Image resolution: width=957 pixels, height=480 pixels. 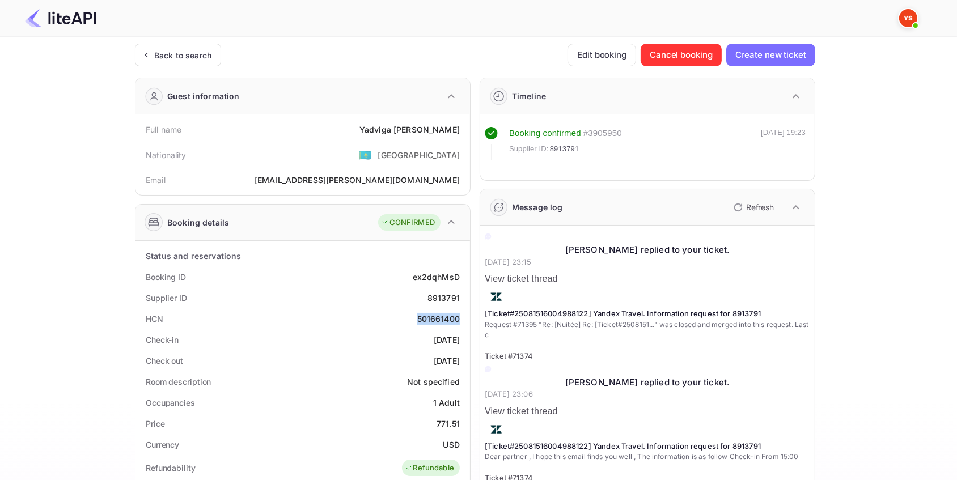 What do you see at coordinates (204, 96) in the screenshot?
I see `div: Guest information` at bounding box center [204, 96].